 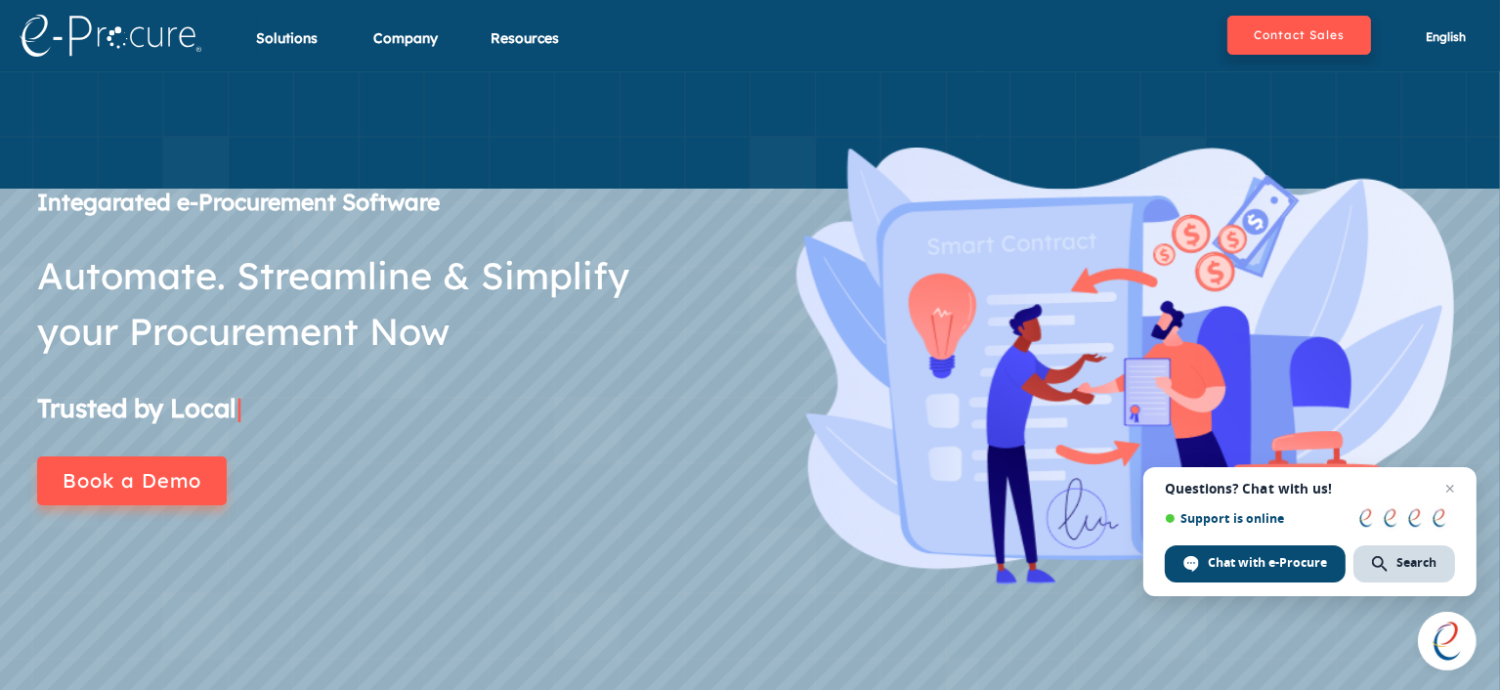 I want to click on div: Search, so click(x=1404, y=564).